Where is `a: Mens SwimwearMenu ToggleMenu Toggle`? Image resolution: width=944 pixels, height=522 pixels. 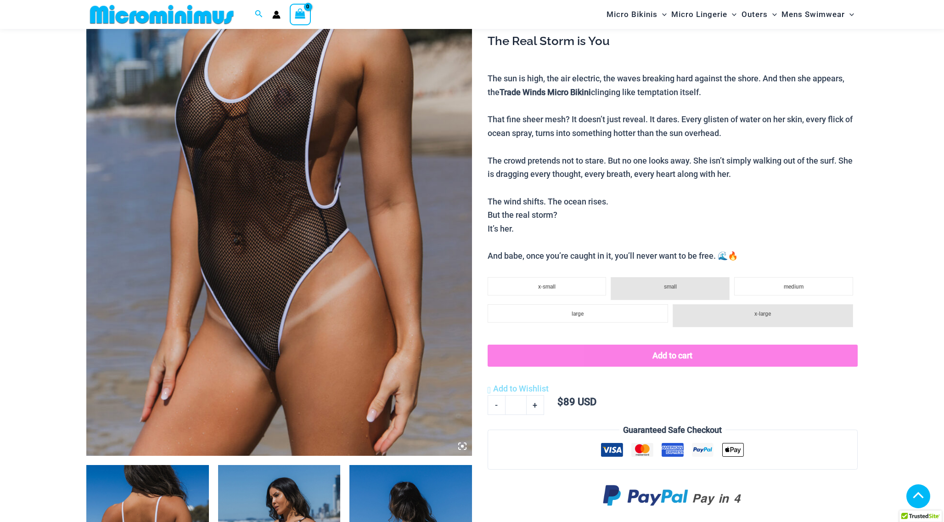 a: Mens SwimwearMenu ToggleMenu Toggle is located at coordinates (818, 14).